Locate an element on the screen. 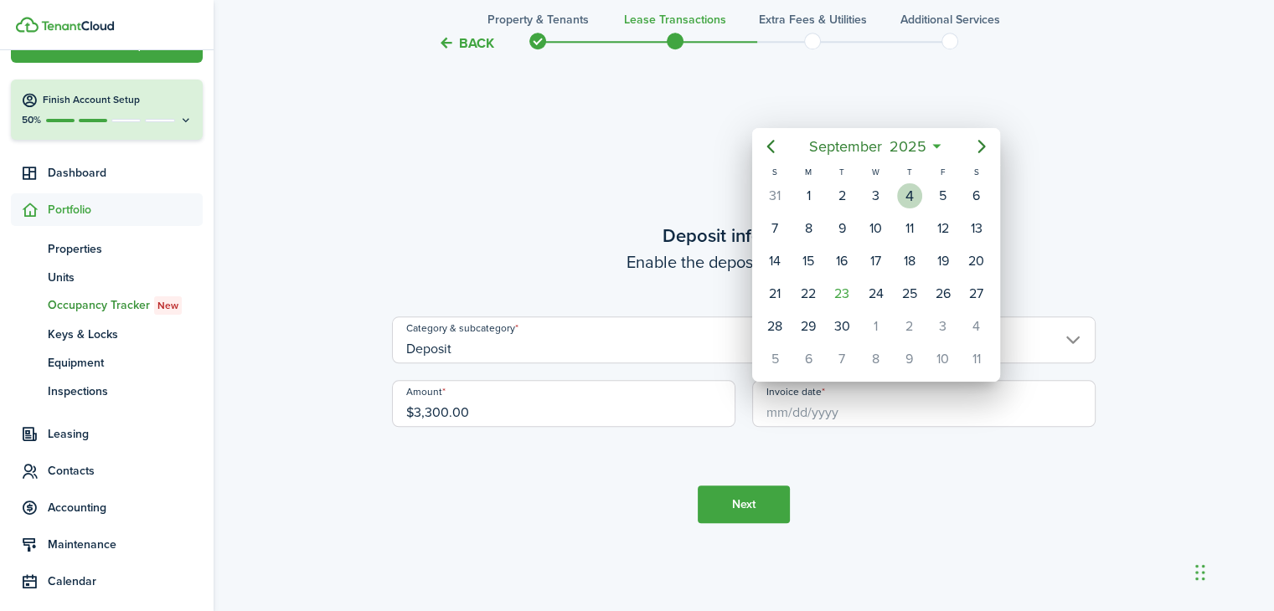 The image size is (1274, 611). div: Monday, September 22, 2025 is located at coordinates (808, 294).